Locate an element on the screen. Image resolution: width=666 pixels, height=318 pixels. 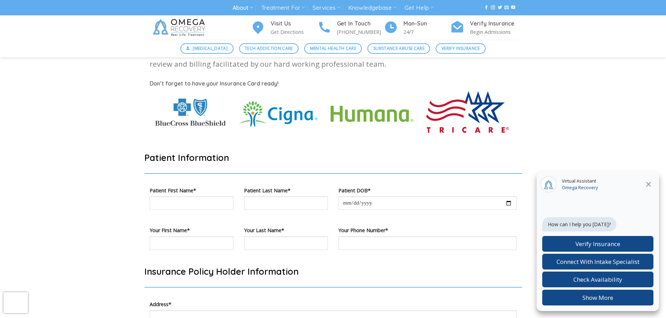
a: About is located at coordinates (243, 8).